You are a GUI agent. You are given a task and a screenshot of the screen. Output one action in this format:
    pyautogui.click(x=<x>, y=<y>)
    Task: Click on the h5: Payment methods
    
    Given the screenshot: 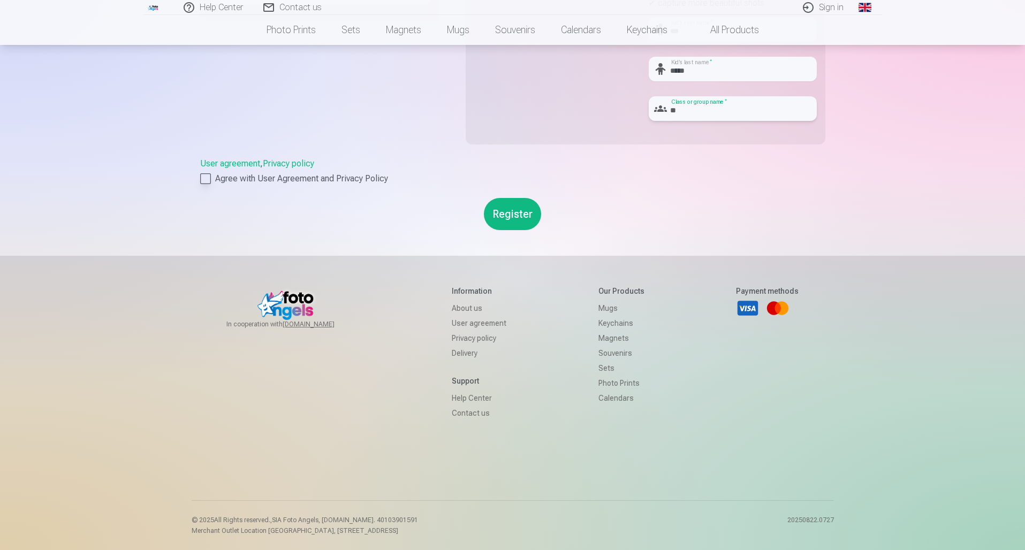 What is the action you would take?
    pyautogui.click(x=767, y=291)
    